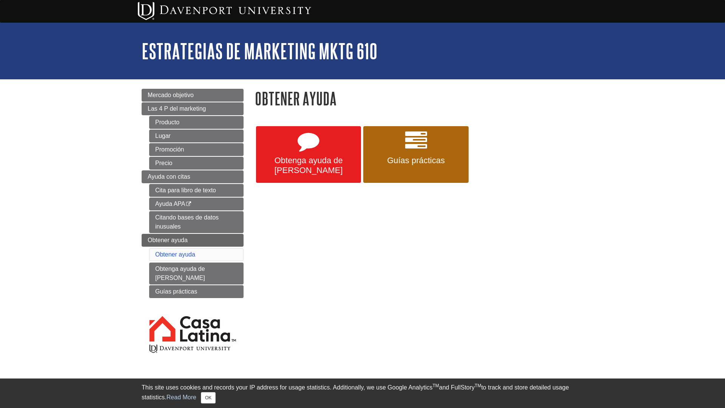 Image resolution: width=725 pixels, height=408 pixels. What do you see at coordinates (193, 177) in the screenshot?
I see `a: Ayuda con citas` at bounding box center [193, 177].